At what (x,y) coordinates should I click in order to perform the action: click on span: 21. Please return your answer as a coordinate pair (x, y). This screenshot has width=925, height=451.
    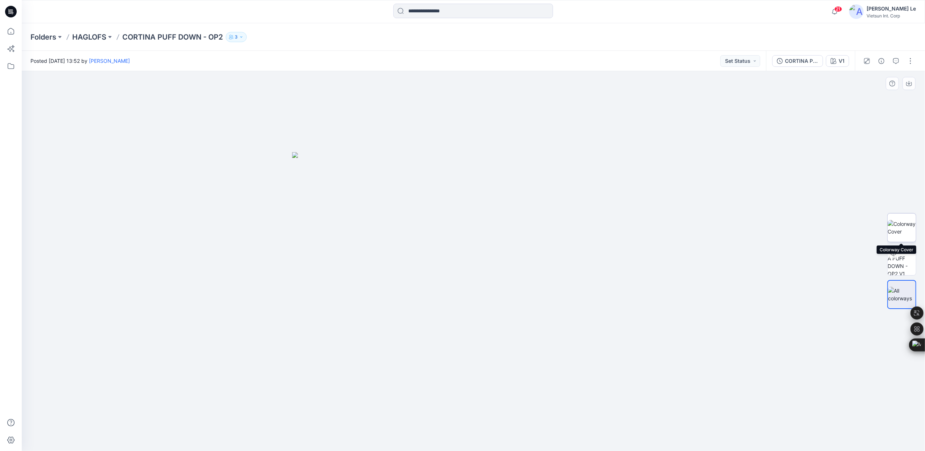
    Looking at the image, I should click on (839, 9).